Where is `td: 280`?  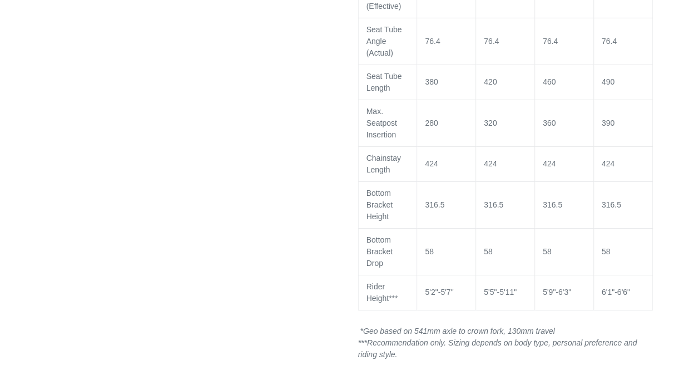 td: 280 is located at coordinates (446, 123).